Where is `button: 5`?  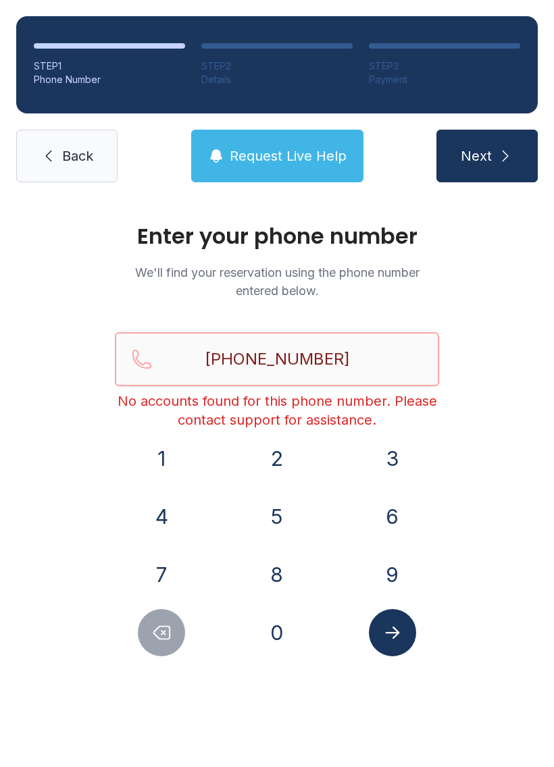 button: 5 is located at coordinates (277, 517).